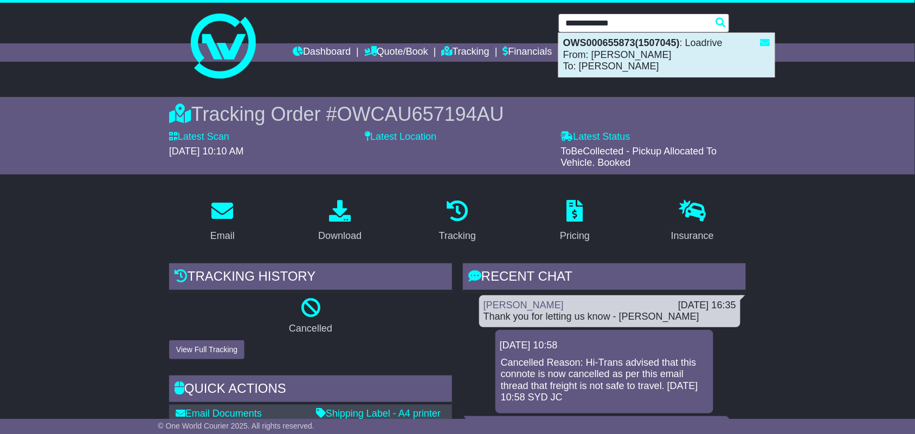  What do you see at coordinates (458, 236) in the screenshot?
I see `div: Tracking` at bounding box center [458, 236].